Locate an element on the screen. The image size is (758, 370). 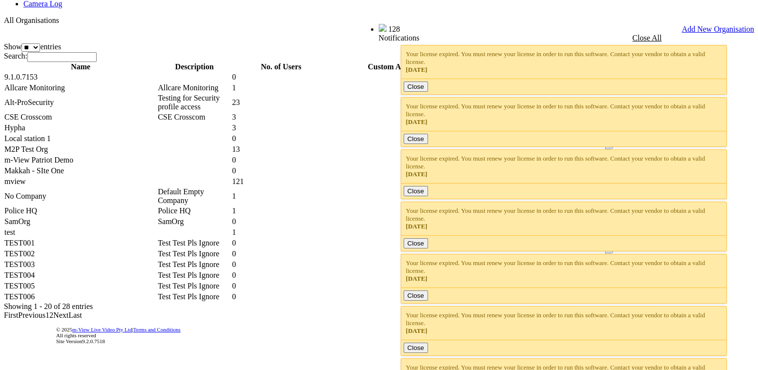
td: TEST001 is located at coordinates (80, 243).